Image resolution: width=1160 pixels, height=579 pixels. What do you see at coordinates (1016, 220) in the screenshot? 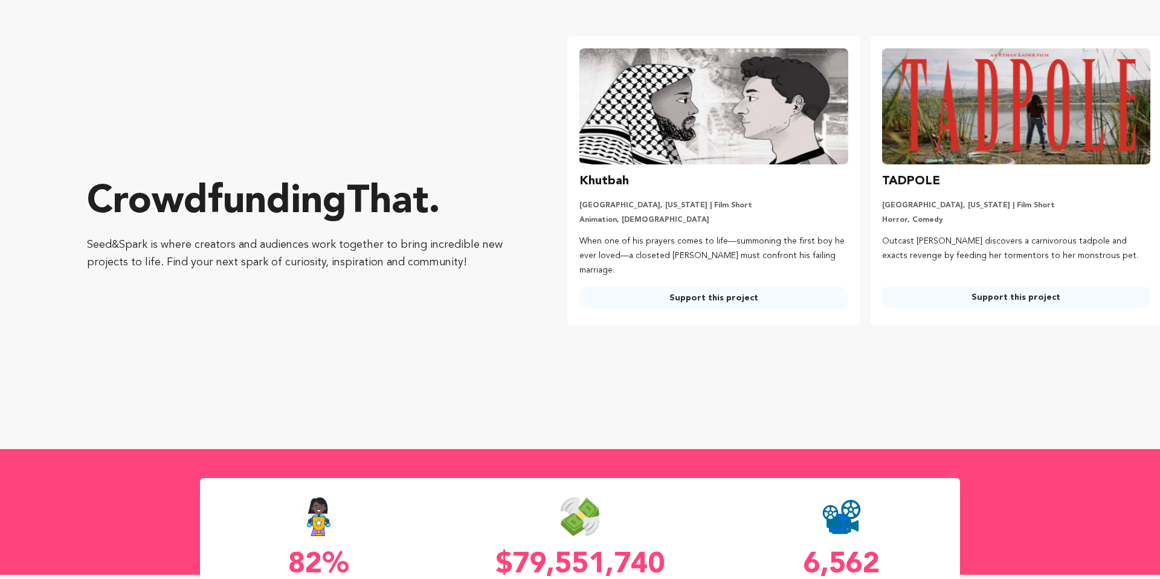
I see `p: Horror, Comedy` at bounding box center [1016, 220].